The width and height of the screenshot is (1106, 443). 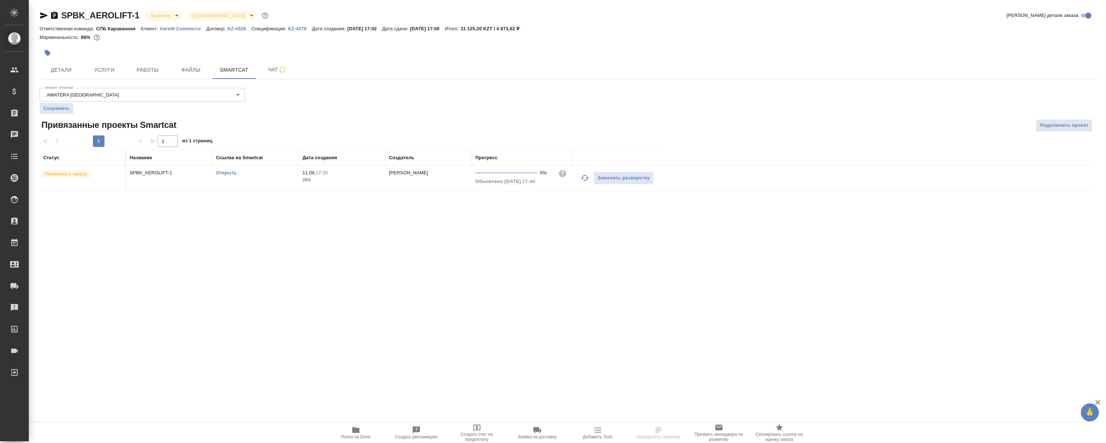 I want to click on span: Услуги, so click(x=104, y=70).